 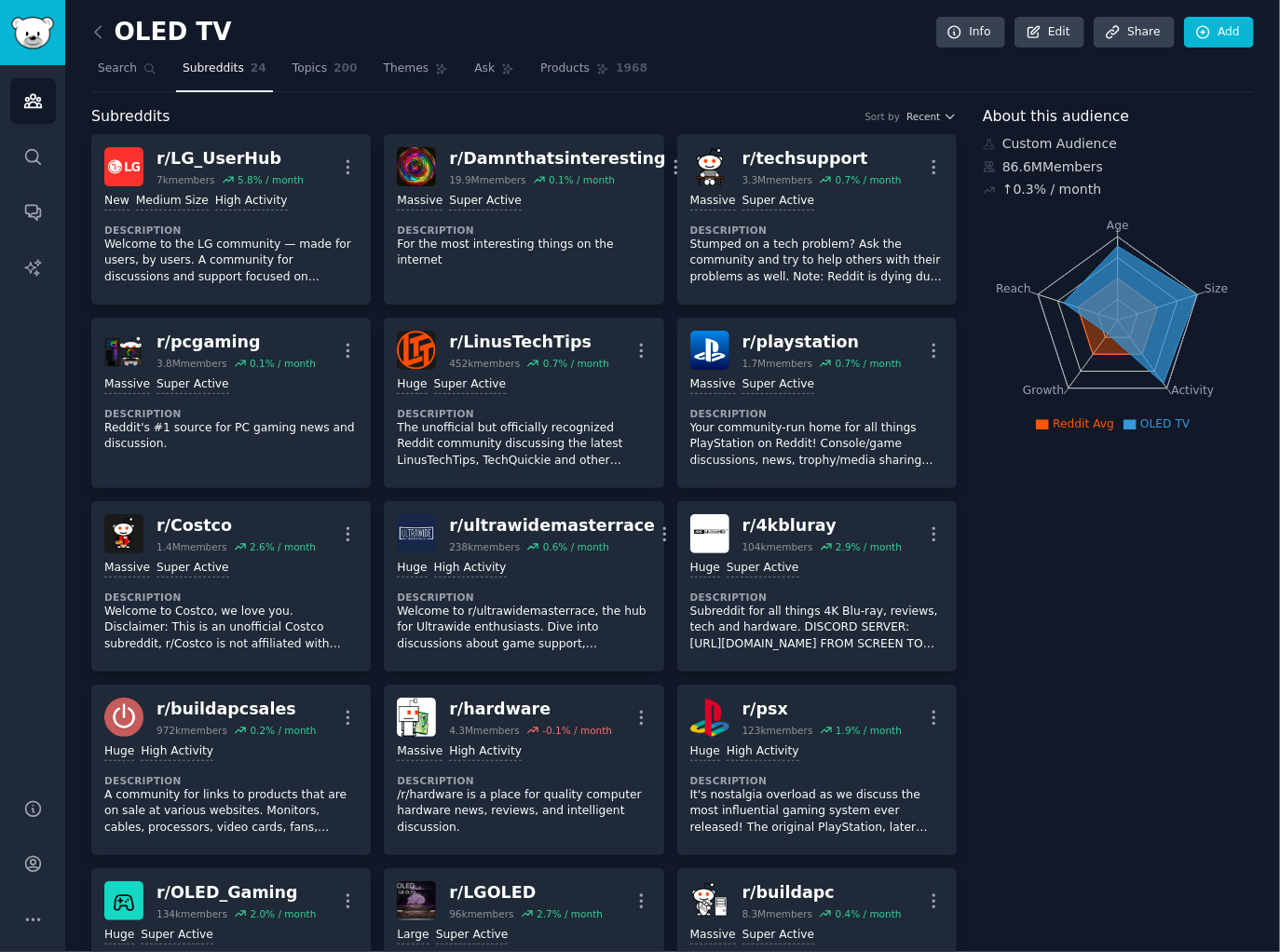 I want to click on div: r/ hardware, so click(x=530, y=709).